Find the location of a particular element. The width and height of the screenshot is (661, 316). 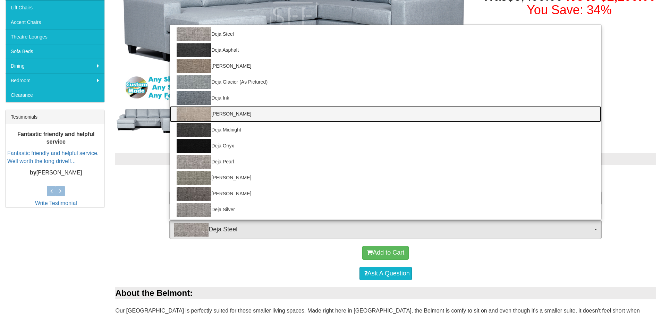

a: Theatre Lounges is located at coordinates (55, 37).